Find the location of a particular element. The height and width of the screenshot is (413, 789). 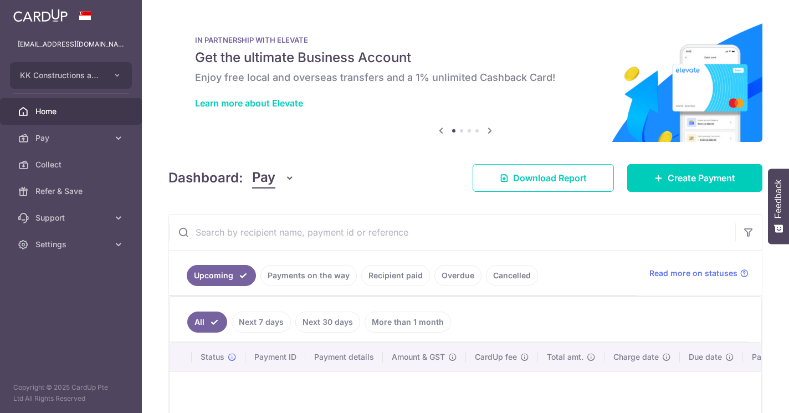

input: Search by recipient name, payment id or reference is located at coordinates (452, 232).